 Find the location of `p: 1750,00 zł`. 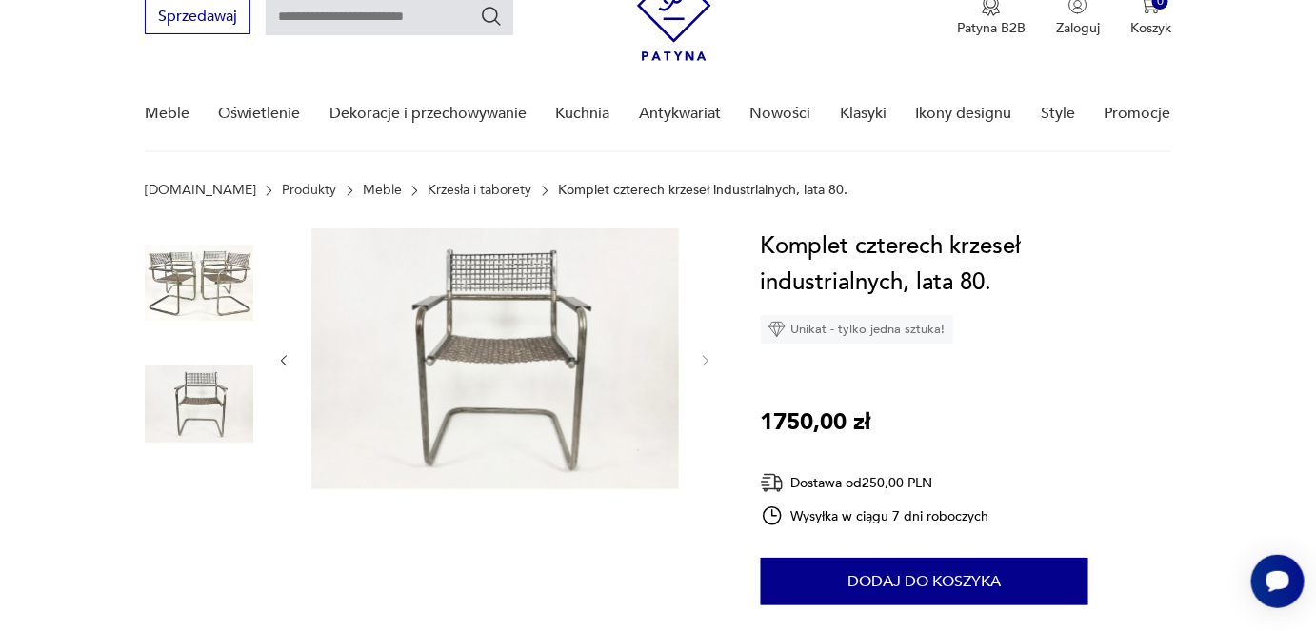

p: 1750,00 zł is located at coordinates (816, 423).